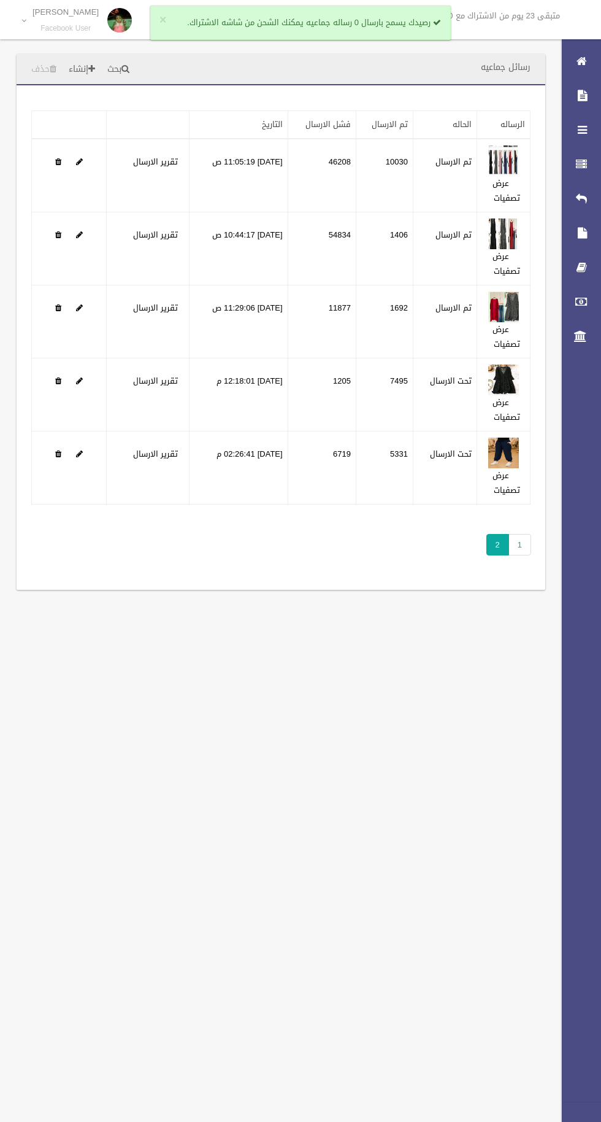 This screenshot has width=601, height=1122. I want to click on td: 46208, so click(322, 176).